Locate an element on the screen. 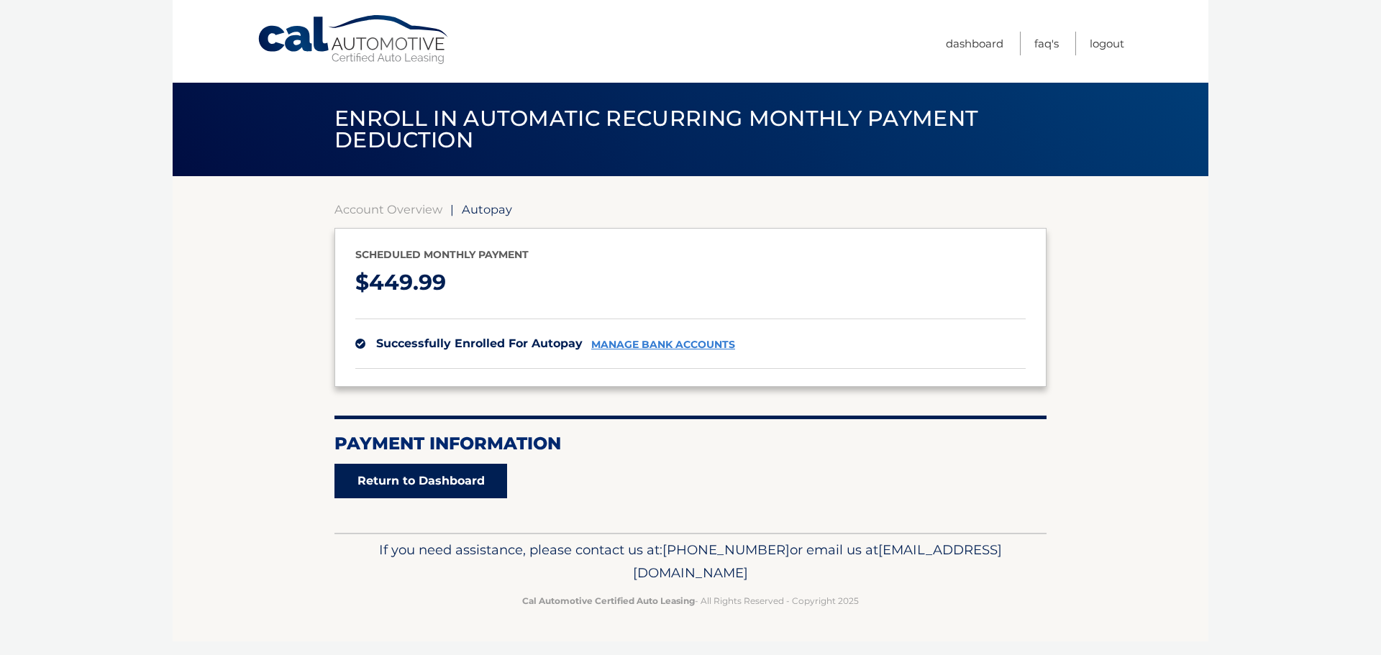 The image size is (1381, 655). a: Cal Automotive is located at coordinates (354, 40).